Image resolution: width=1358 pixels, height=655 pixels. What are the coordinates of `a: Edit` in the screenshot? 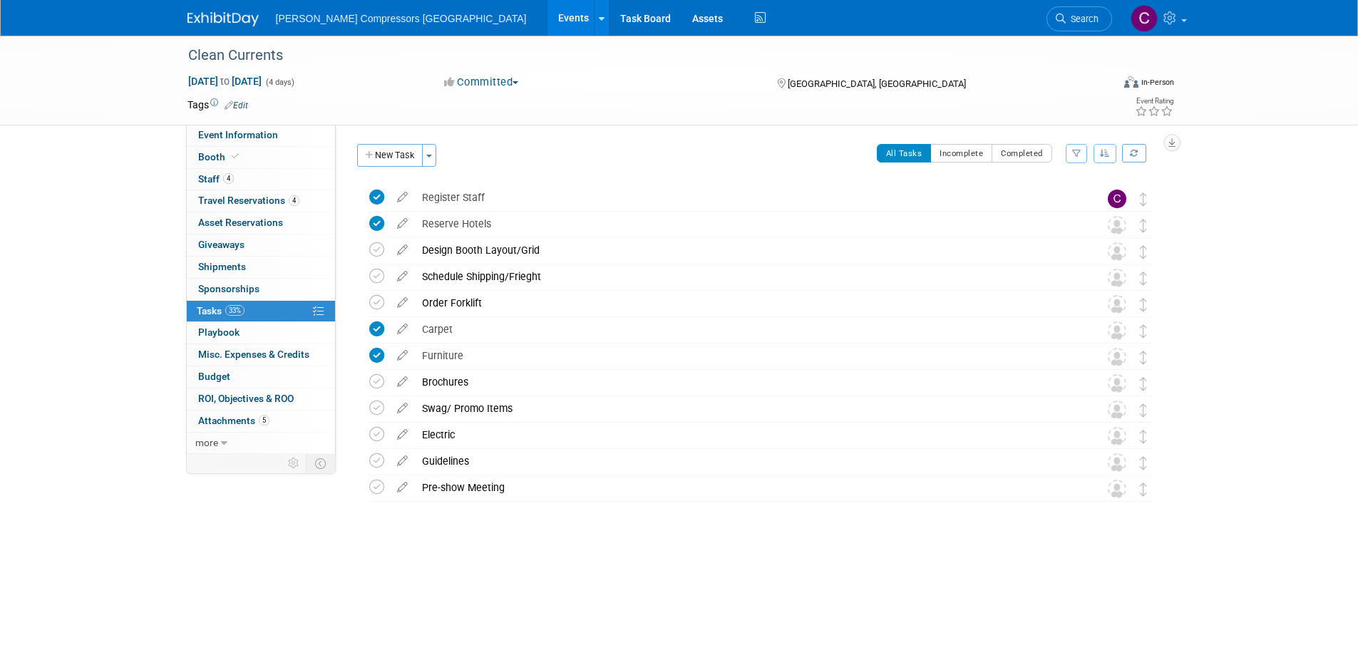 It's located at (236, 105).